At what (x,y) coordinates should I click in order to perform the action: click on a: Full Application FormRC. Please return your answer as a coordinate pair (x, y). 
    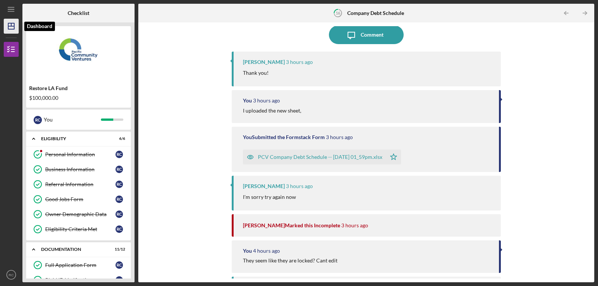
    Looking at the image, I should click on (78, 265).